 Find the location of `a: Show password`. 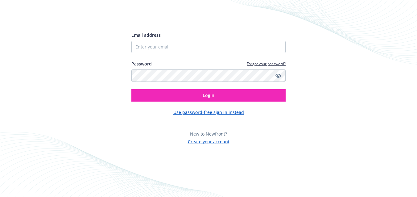

a: Show password is located at coordinates (278, 76).